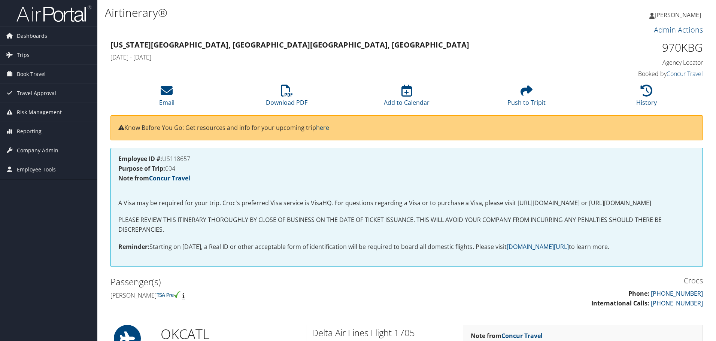 The width and height of the screenshot is (716, 341). What do you see at coordinates (678, 30) in the screenshot?
I see `a: Admin Actions` at bounding box center [678, 30].